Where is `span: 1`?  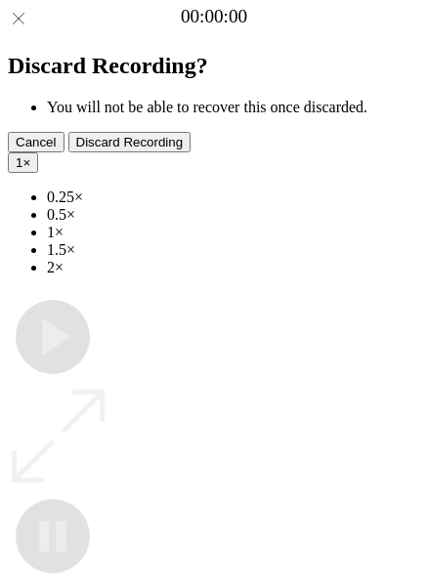
span: 1 is located at coordinates (19, 162).